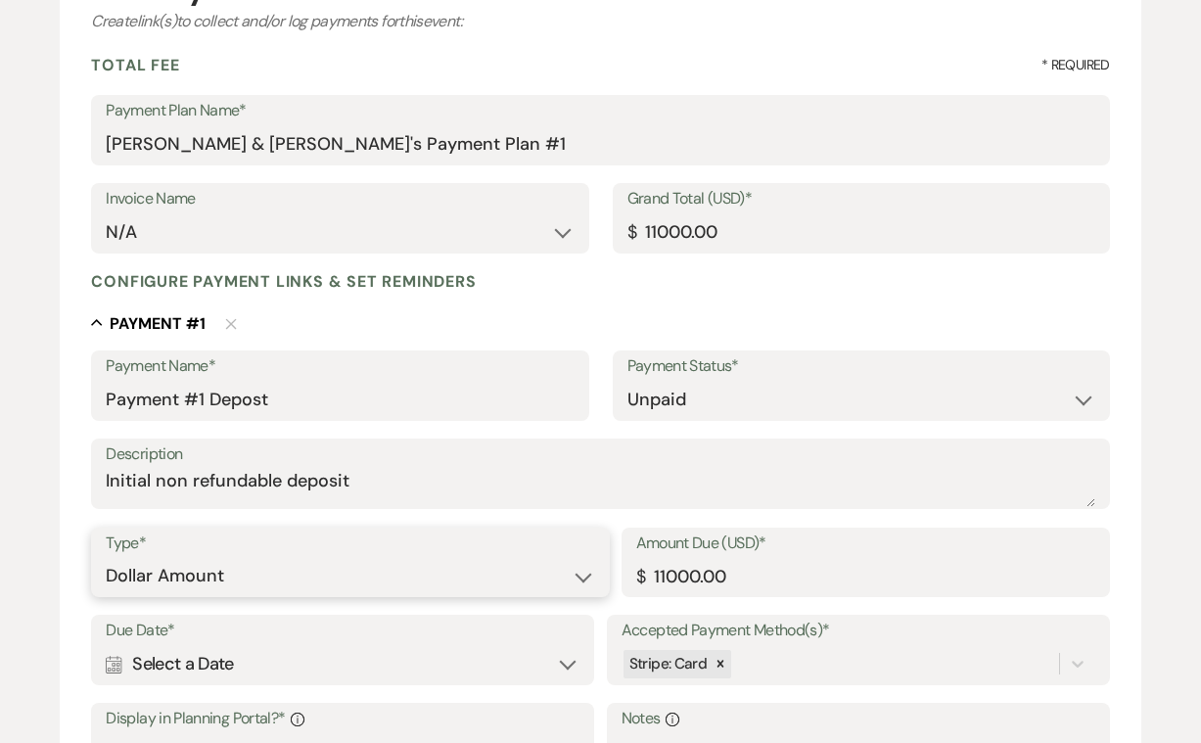 The height and width of the screenshot is (743, 1201). What do you see at coordinates (343, 664) in the screenshot?
I see `div: Select a Date` at bounding box center [343, 664].